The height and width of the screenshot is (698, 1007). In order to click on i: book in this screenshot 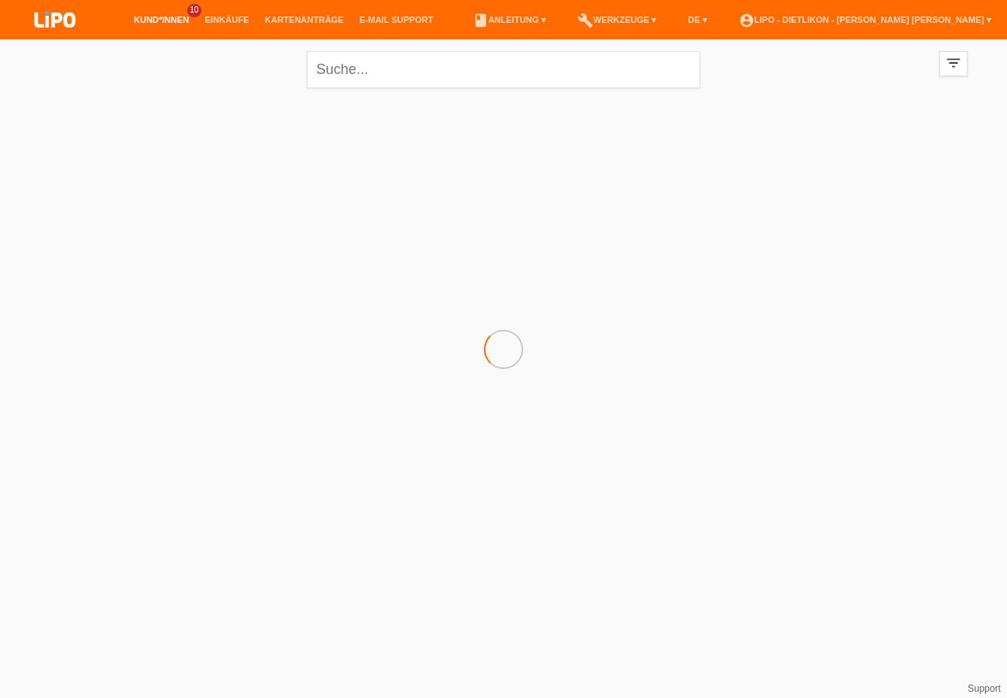, I will do `click(481, 20)`.